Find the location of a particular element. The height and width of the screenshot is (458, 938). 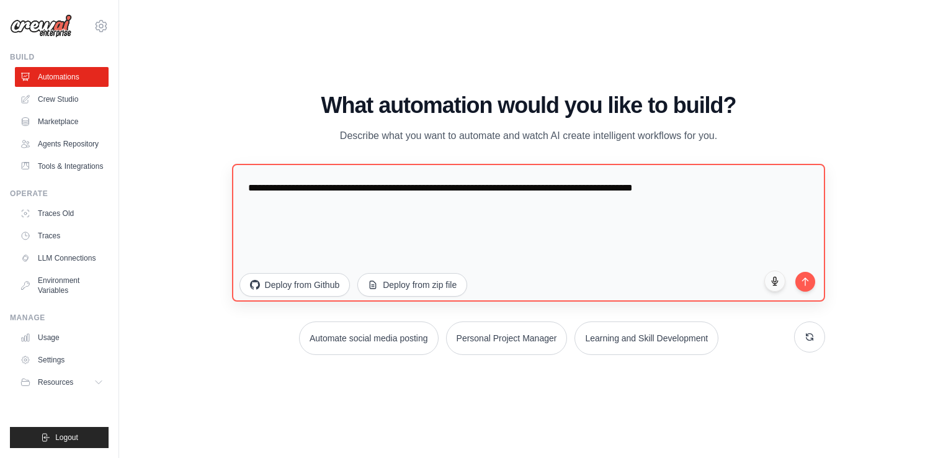

button: Resources is located at coordinates (61, 382).